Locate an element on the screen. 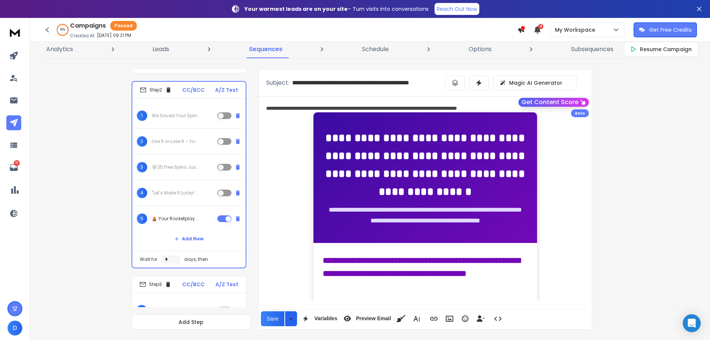 This screenshot has height=340, width=710. a: Reach Out Now is located at coordinates (457, 9).